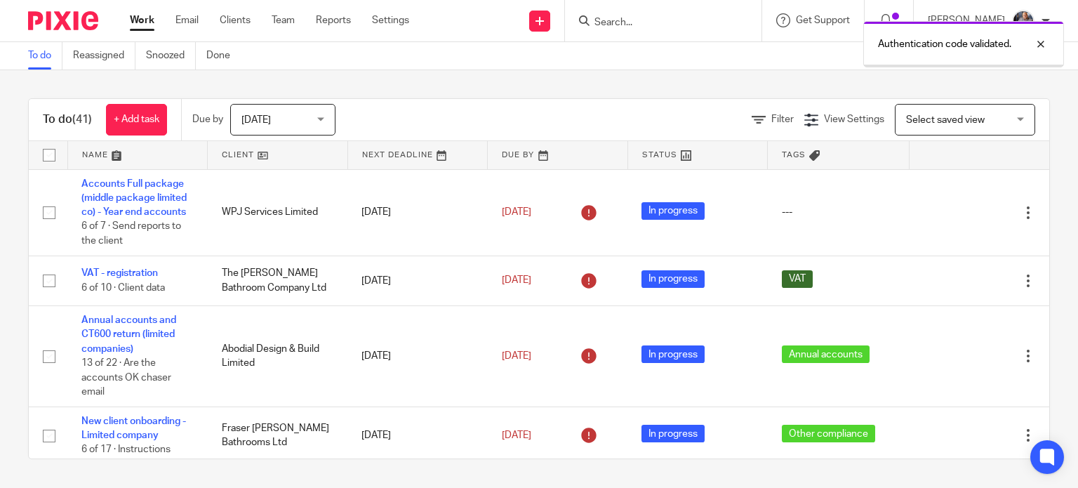 Image resolution: width=1078 pixels, height=488 pixels. I want to click on td: WPJ Services Limited, so click(278, 212).